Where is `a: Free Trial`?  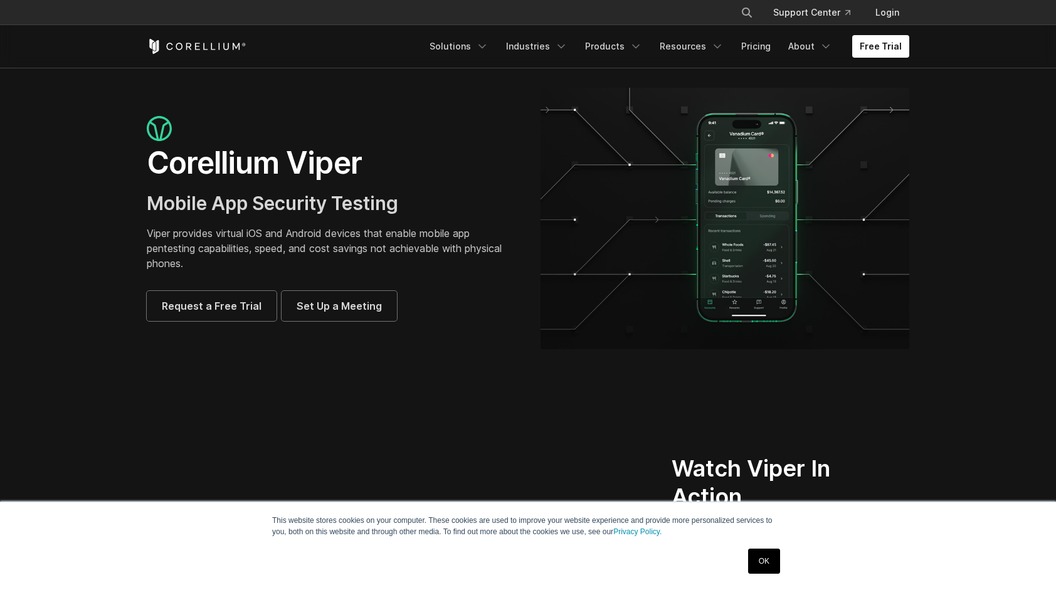 a: Free Trial is located at coordinates (880, 46).